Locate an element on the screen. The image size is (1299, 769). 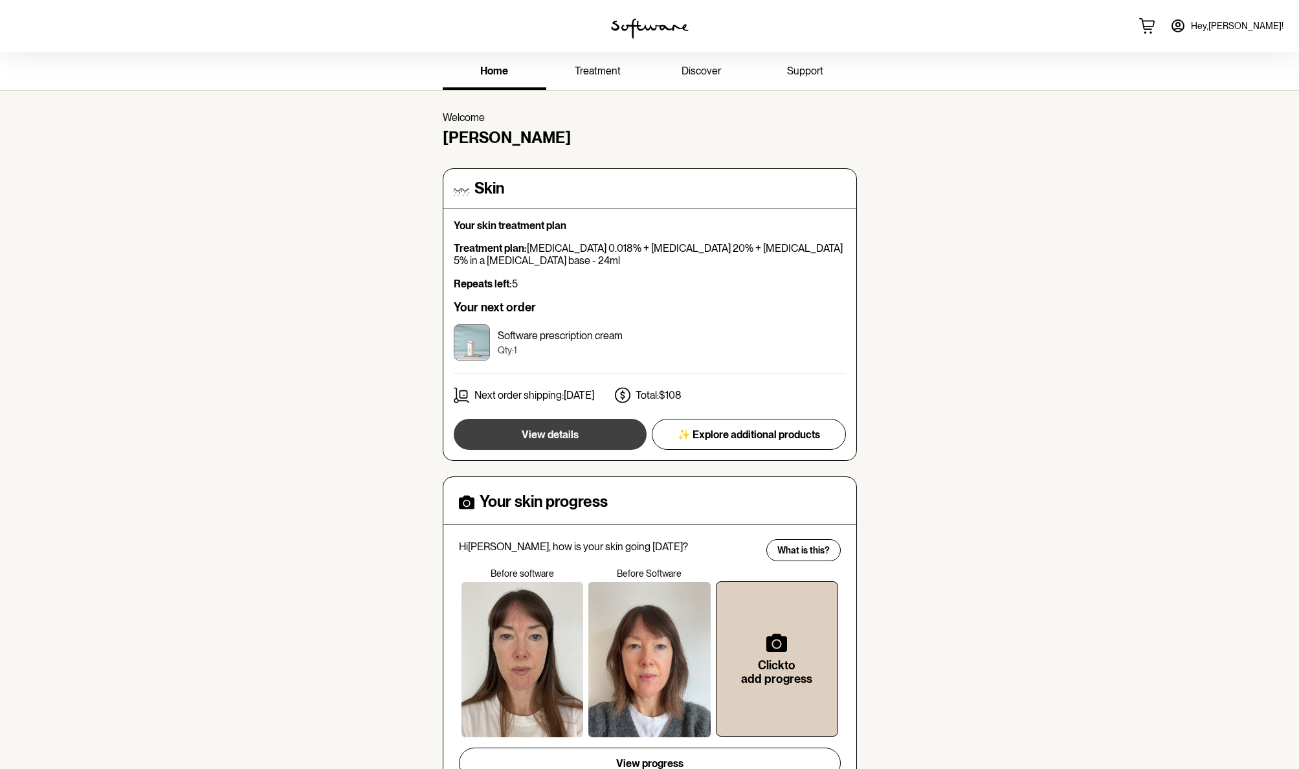
strong: Treatment plan: is located at coordinates (490, 248).